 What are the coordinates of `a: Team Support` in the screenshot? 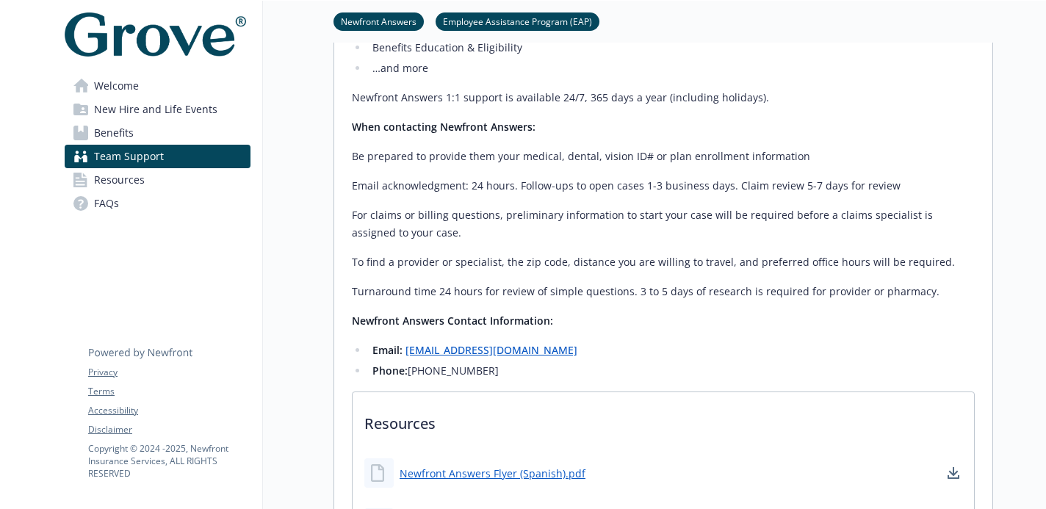 It's located at (157, 157).